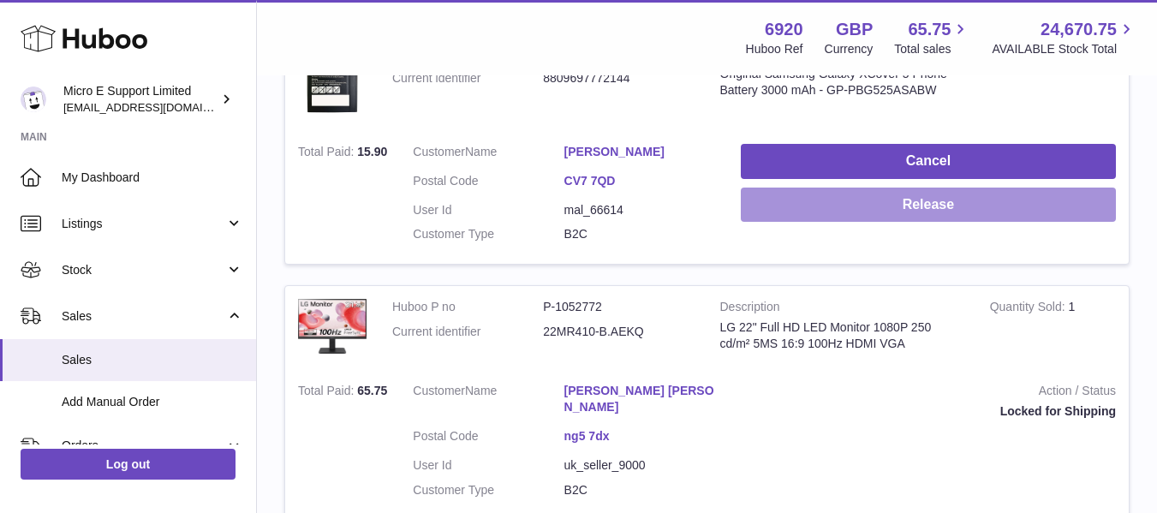 The width and height of the screenshot is (1157, 513). What do you see at coordinates (143, 445) in the screenshot?
I see `span: Orders` at bounding box center [143, 445].